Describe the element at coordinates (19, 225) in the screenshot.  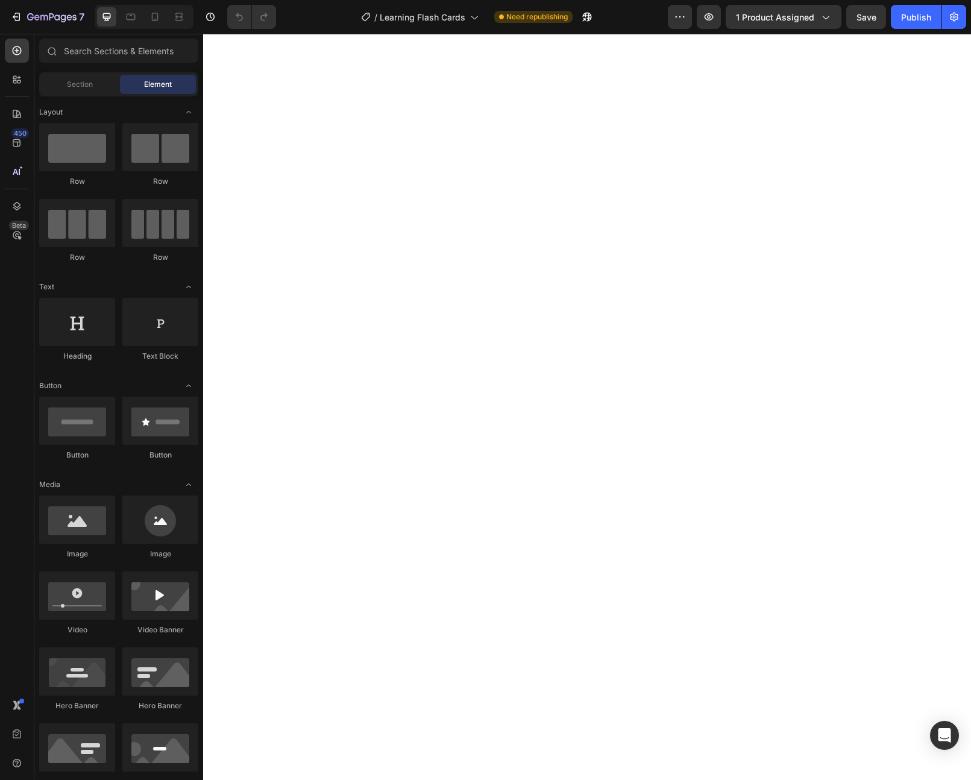
I see `div: Beta` at that location.